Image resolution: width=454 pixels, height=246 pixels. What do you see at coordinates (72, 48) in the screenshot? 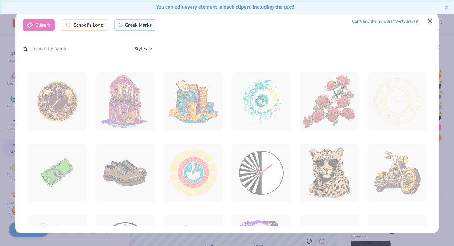
I see `input: overall type: UNKNOWN_TYPE html type: HTML_TYPE_UNSPECIFIED server type: NO_SERVER_DATA heuristic...` at bounding box center [72, 48].